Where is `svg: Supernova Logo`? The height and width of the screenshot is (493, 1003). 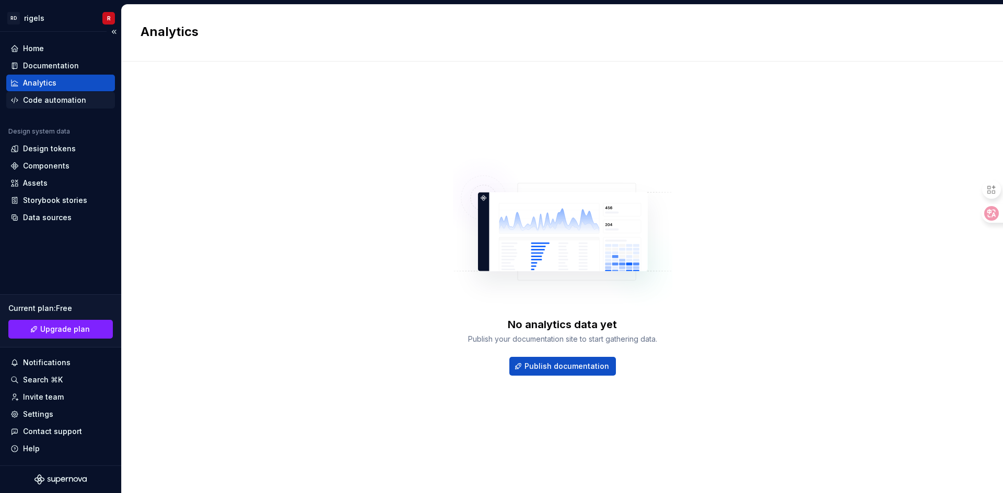
svg: Supernova Logo is located at coordinates (61, 480).